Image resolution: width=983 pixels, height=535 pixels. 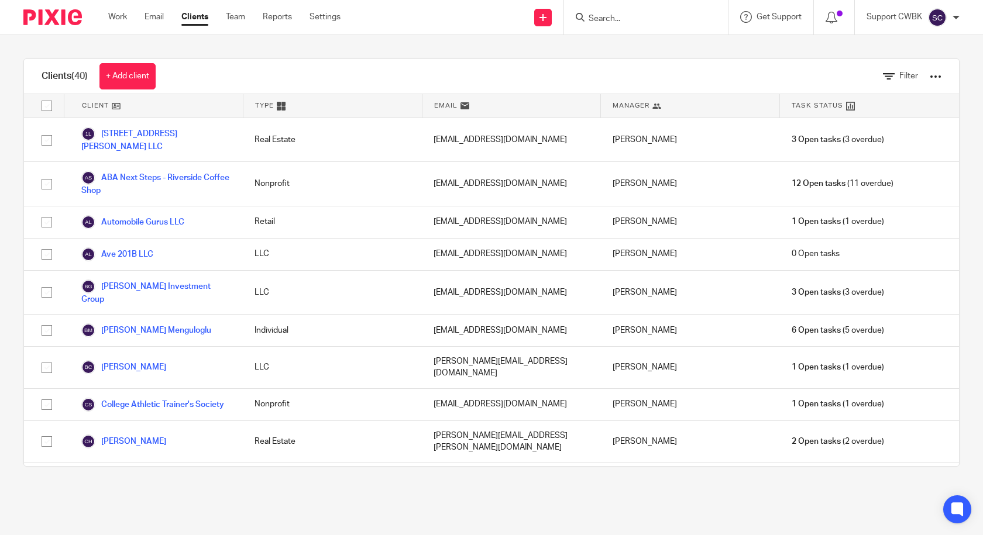 I want to click on a: Work, so click(x=118, y=17).